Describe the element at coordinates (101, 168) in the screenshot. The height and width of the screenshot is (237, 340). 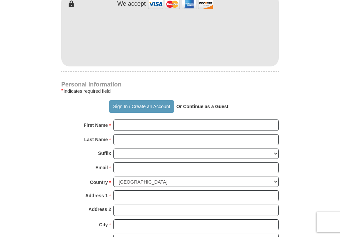
I see `strong: Email` at that location.